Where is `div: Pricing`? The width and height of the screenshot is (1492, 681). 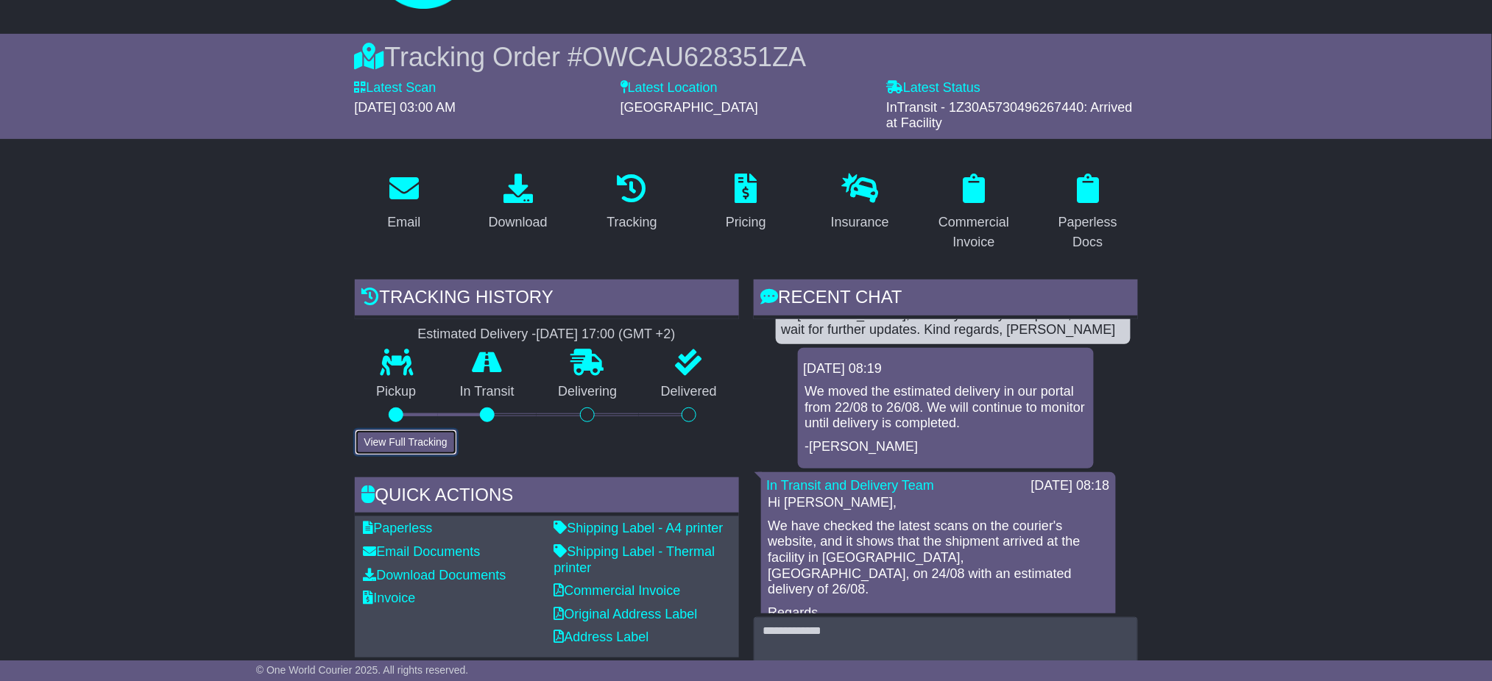 div: Pricing is located at coordinates (745, 222).